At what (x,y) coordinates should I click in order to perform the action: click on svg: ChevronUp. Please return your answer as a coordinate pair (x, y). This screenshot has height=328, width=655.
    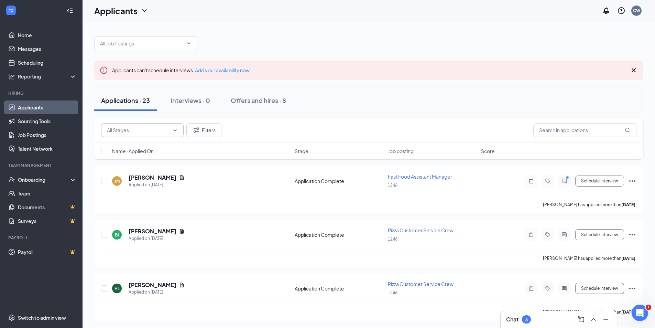
    Looking at the image, I should click on (593, 319).